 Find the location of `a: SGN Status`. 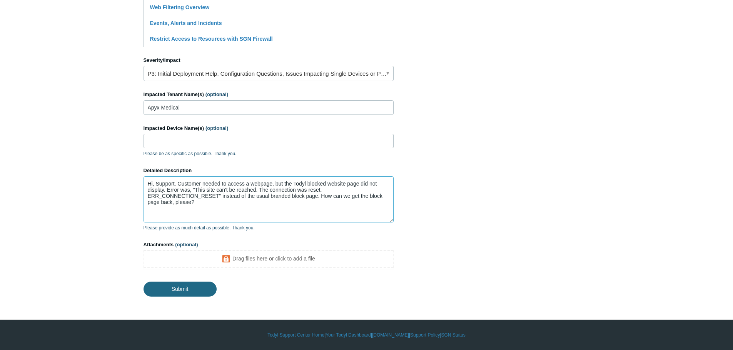

a: SGN Status is located at coordinates (453, 335).